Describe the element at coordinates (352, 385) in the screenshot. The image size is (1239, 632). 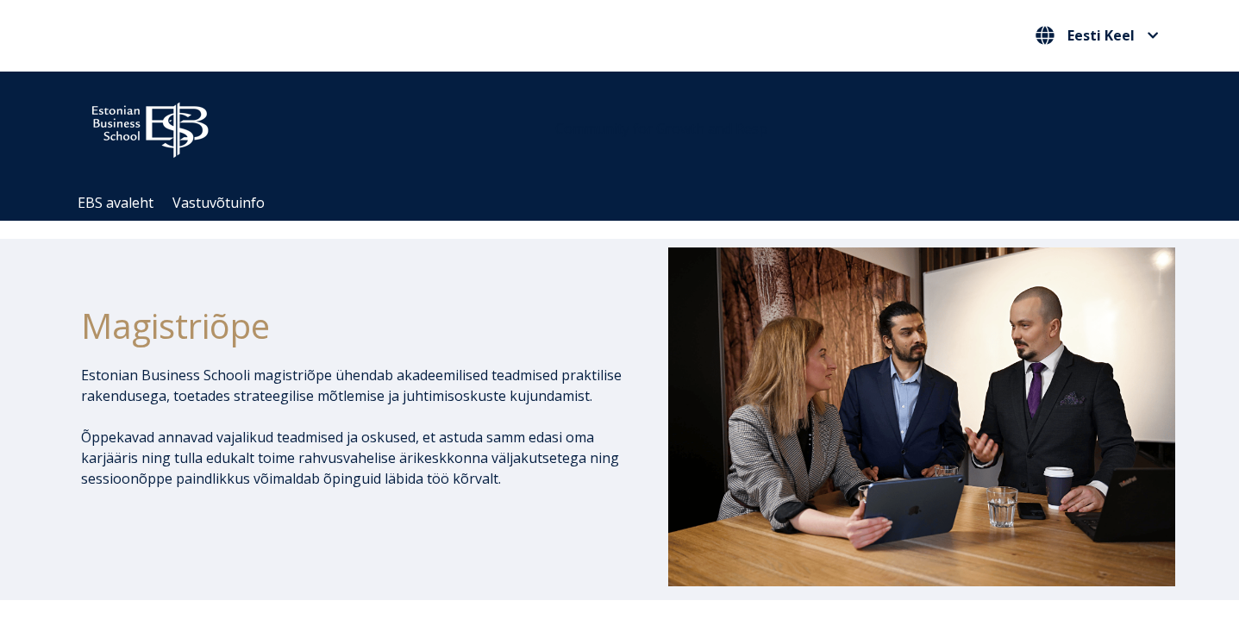
I see `p: Estonian Business Schooli magistriõpe ühendab akadeemilised teadmised praktilise rakendusega, toe...` at that location.